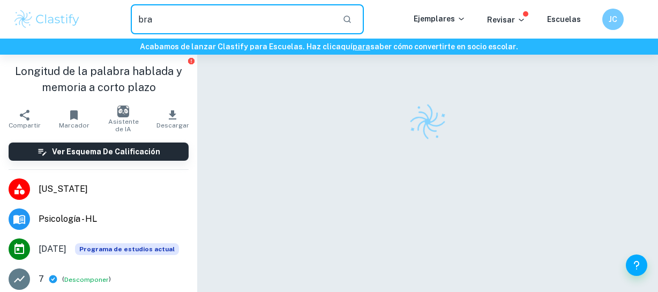 The height and width of the screenshot is (292, 658). What do you see at coordinates (501, 20) in the screenshot?
I see `font: Revisar` at bounding box center [501, 20].